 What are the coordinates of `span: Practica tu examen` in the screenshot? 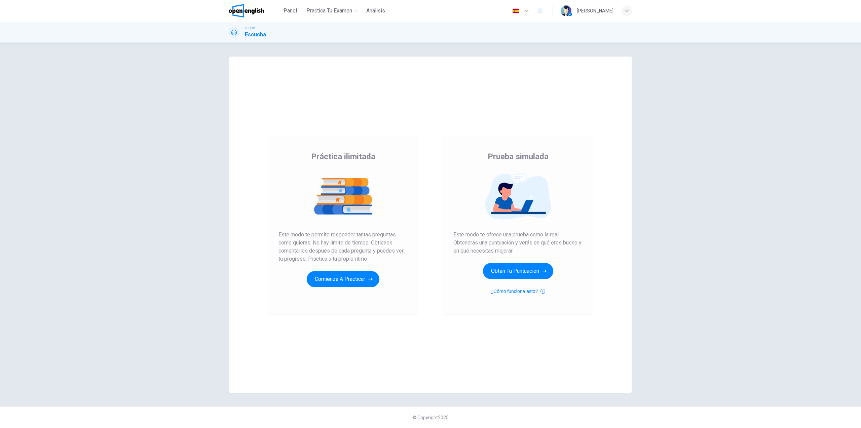 It's located at (329, 11).